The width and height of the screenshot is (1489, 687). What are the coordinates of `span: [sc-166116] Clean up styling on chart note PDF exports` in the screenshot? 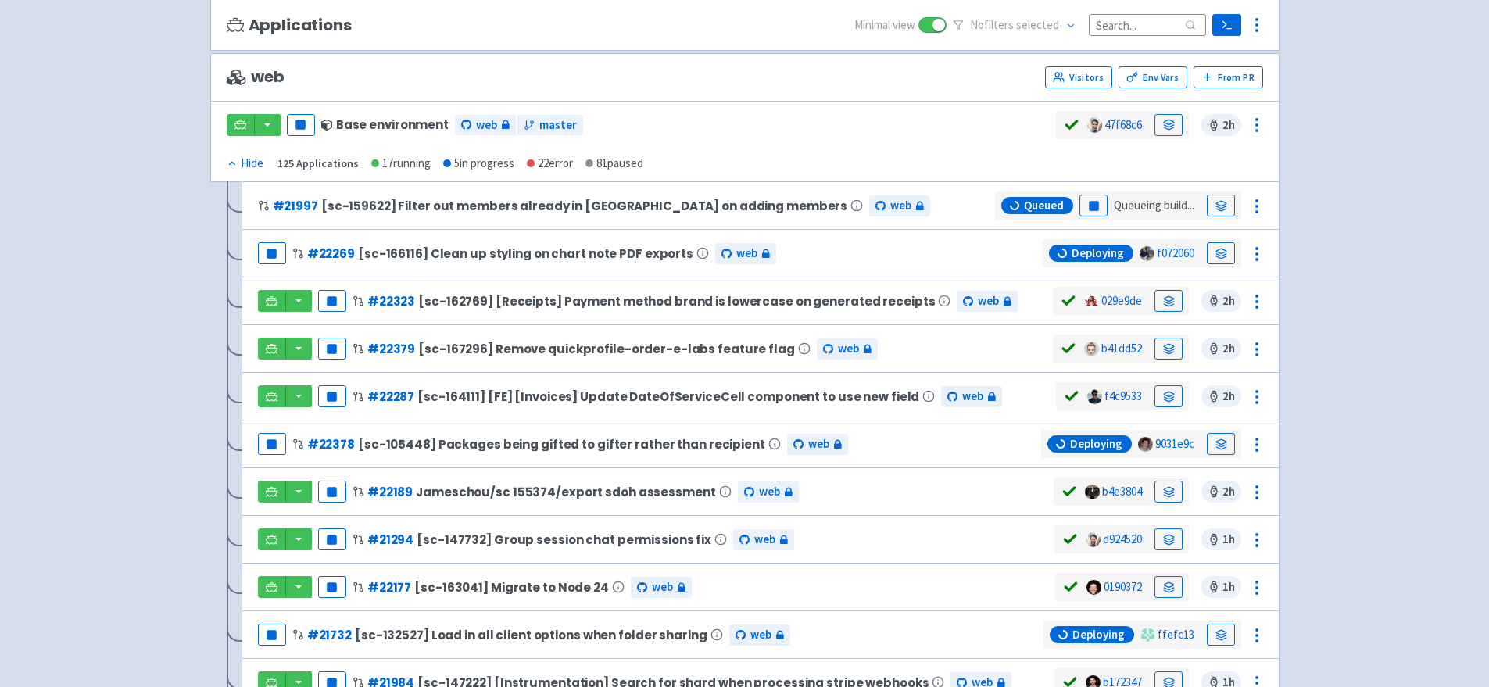 It's located at (525, 253).